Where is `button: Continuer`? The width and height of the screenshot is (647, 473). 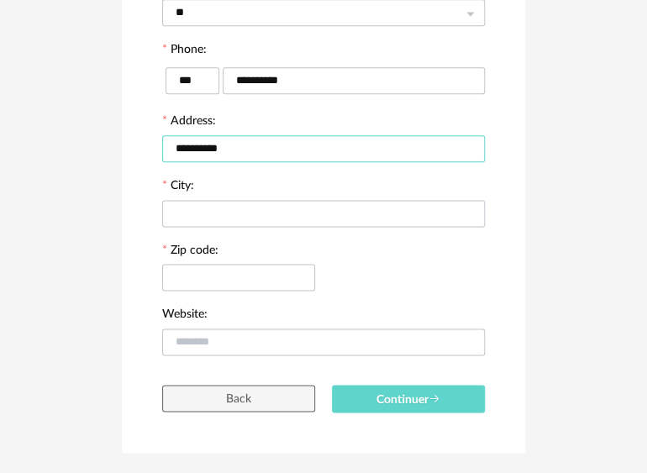
button: Continuer is located at coordinates (409, 399).